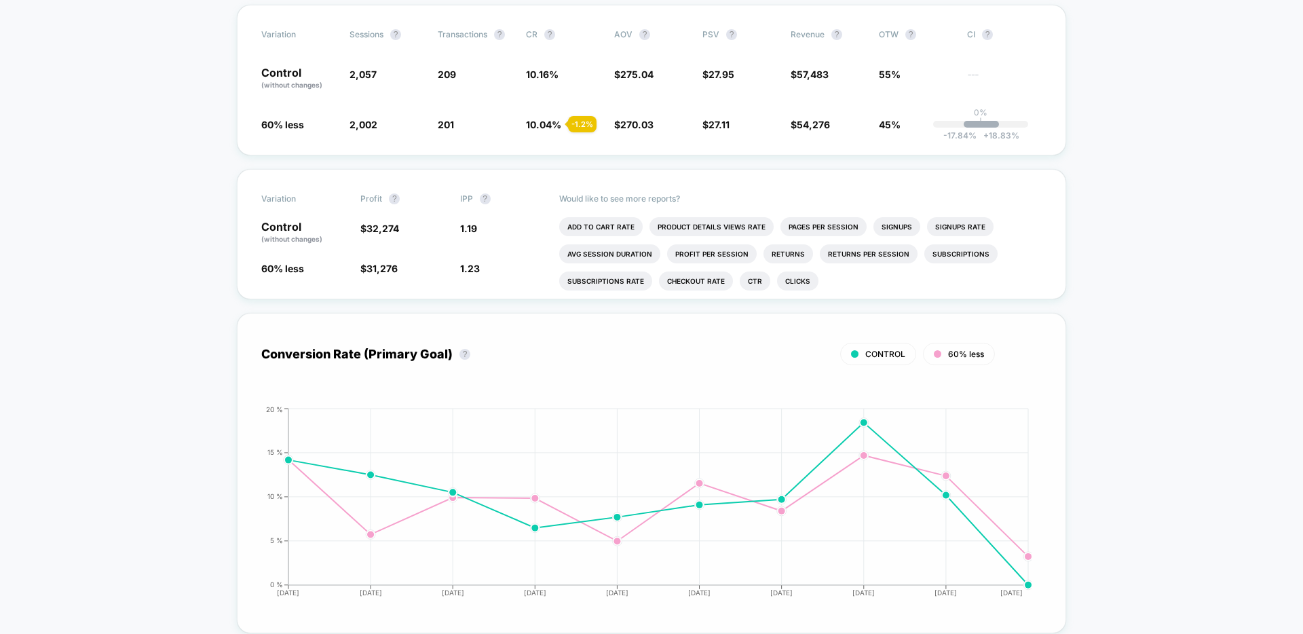  What do you see at coordinates (462, 34) in the screenshot?
I see `span: Transactions` at bounding box center [462, 34].